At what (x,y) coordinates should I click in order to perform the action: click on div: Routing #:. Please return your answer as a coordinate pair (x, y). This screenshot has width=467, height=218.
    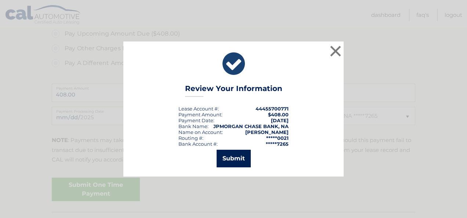
    Looking at the image, I should click on (191, 138).